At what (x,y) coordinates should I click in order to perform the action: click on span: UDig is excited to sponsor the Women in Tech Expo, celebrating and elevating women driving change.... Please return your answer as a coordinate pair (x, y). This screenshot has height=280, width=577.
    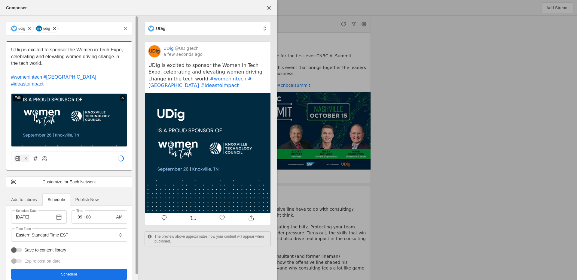
    Looking at the image, I should click on (68, 57).